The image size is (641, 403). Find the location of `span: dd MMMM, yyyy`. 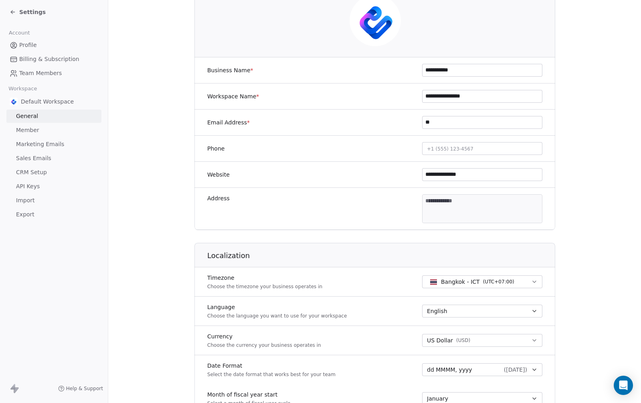

span: dd MMMM, yyyy is located at coordinates (449, 369).